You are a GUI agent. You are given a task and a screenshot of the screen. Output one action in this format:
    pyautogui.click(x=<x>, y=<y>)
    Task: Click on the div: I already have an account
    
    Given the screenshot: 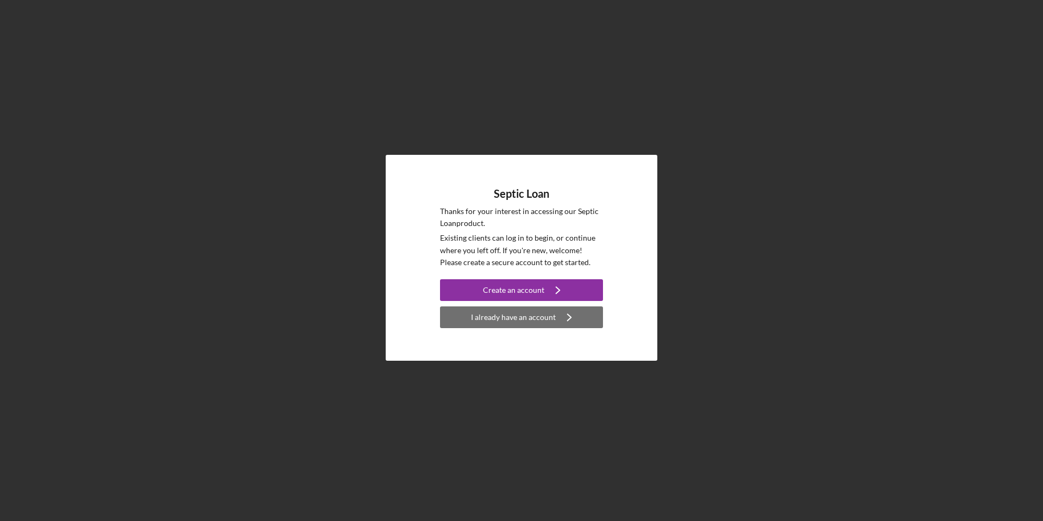 What is the action you would take?
    pyautogui.click(x=513, y=317)
    